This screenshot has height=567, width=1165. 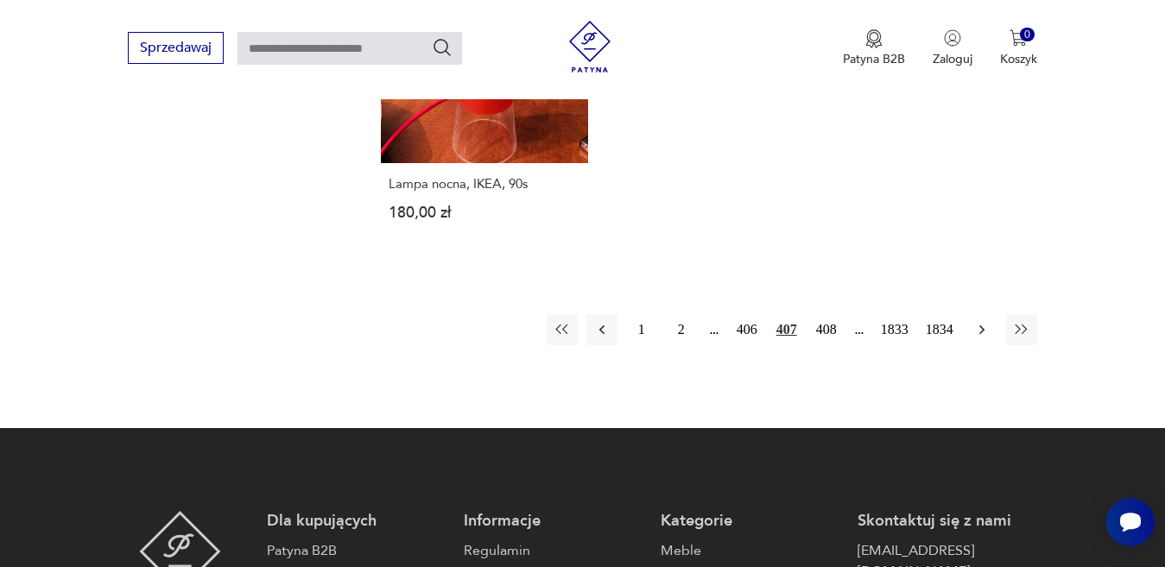 What do you see at coordinates (940, 330) in the screenshot?
I see `button: 1834` at bounding box center [940, 330].